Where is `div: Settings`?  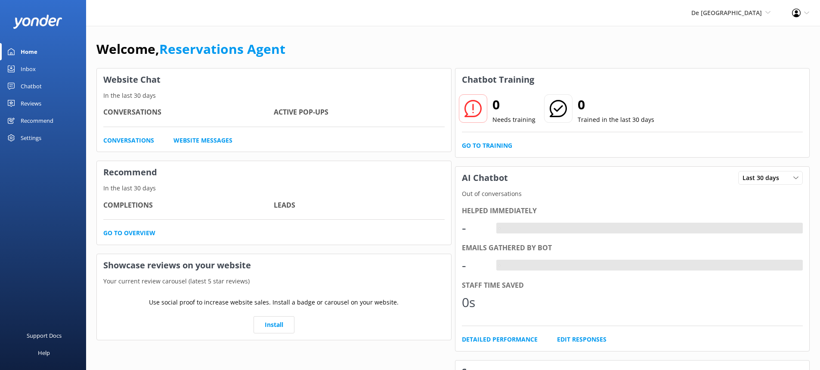 div: Settings is located at coordinates (31, 138).